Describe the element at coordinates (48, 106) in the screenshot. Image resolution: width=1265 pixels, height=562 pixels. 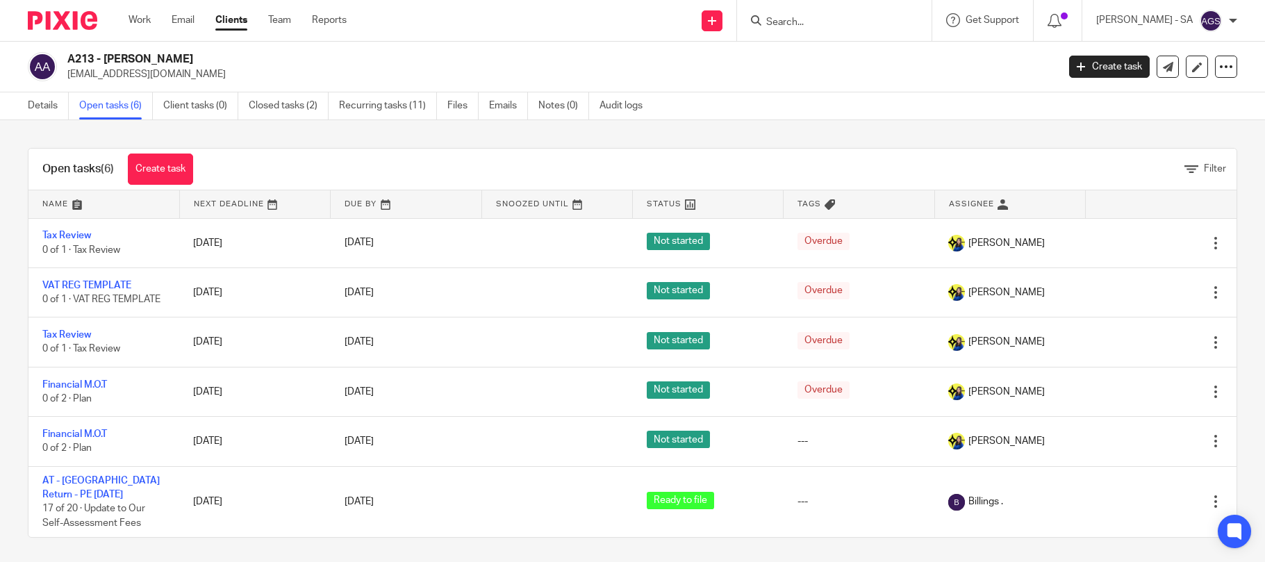
I see `a: Details` at that location.